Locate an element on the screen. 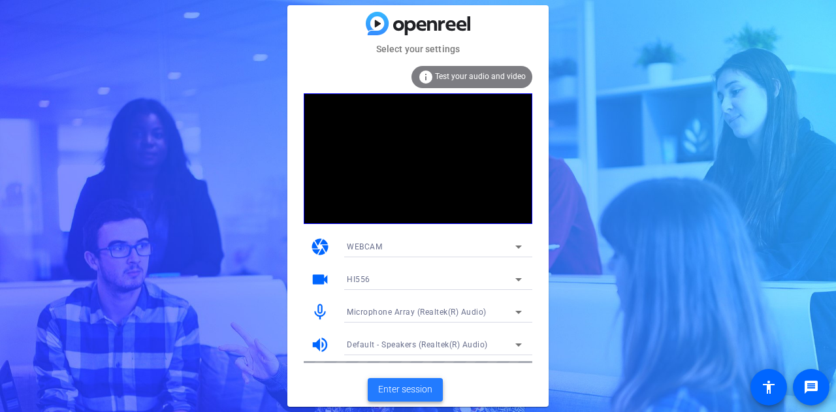  span: HI556 is located at coordinates (359, 280).